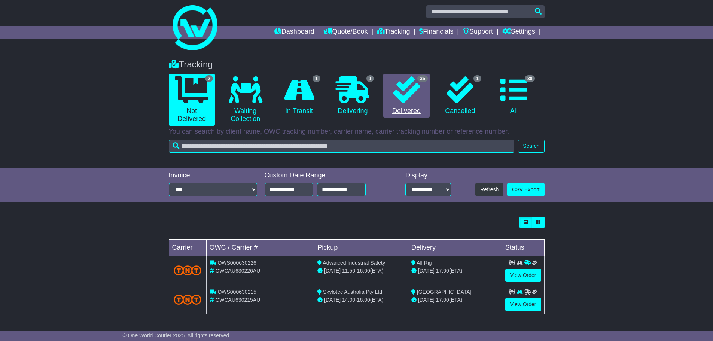  Describe the element at coordinates (455, 248) in the screenshot. I see `td: Delivery` at that location.